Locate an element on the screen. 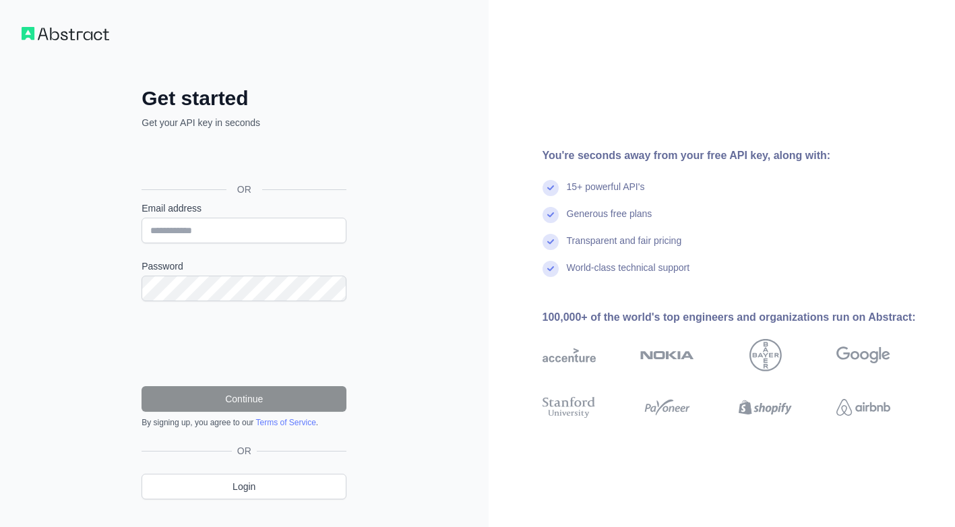 Image resolution: width=955 pixels, height=527 pixels. img: stanford university is located at coordinates (570, 408).